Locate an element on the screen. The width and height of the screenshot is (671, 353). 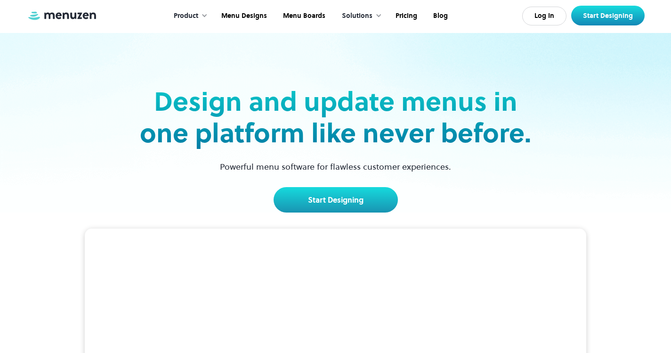
a: Log In is located at coordinates (545, 16).